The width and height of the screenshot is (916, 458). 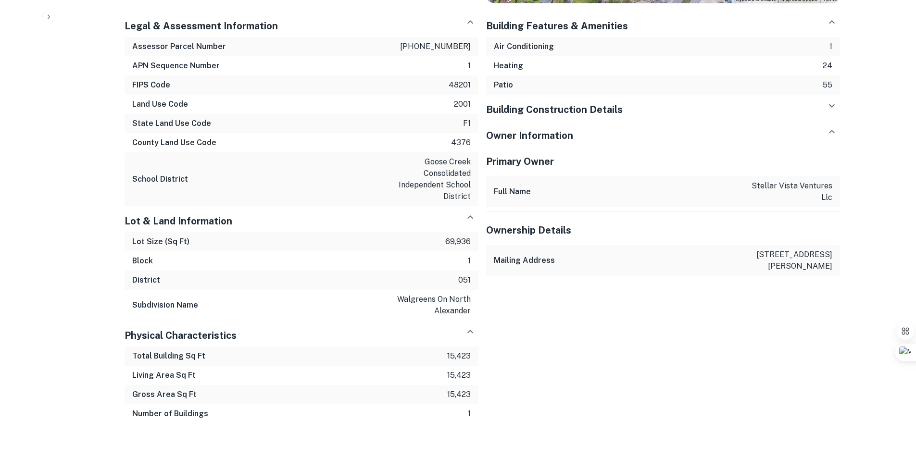 What do you see at coordinates (504, 85) in the screenshot?
I see `h6: Patio` at bounding box center [504, 85].